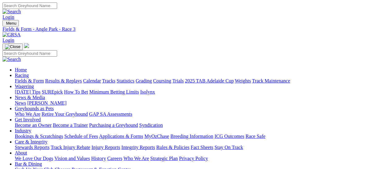  Describe the element at coordinates (200, 148) in the screenshot. I see `div: Care & Integrity` at that location.